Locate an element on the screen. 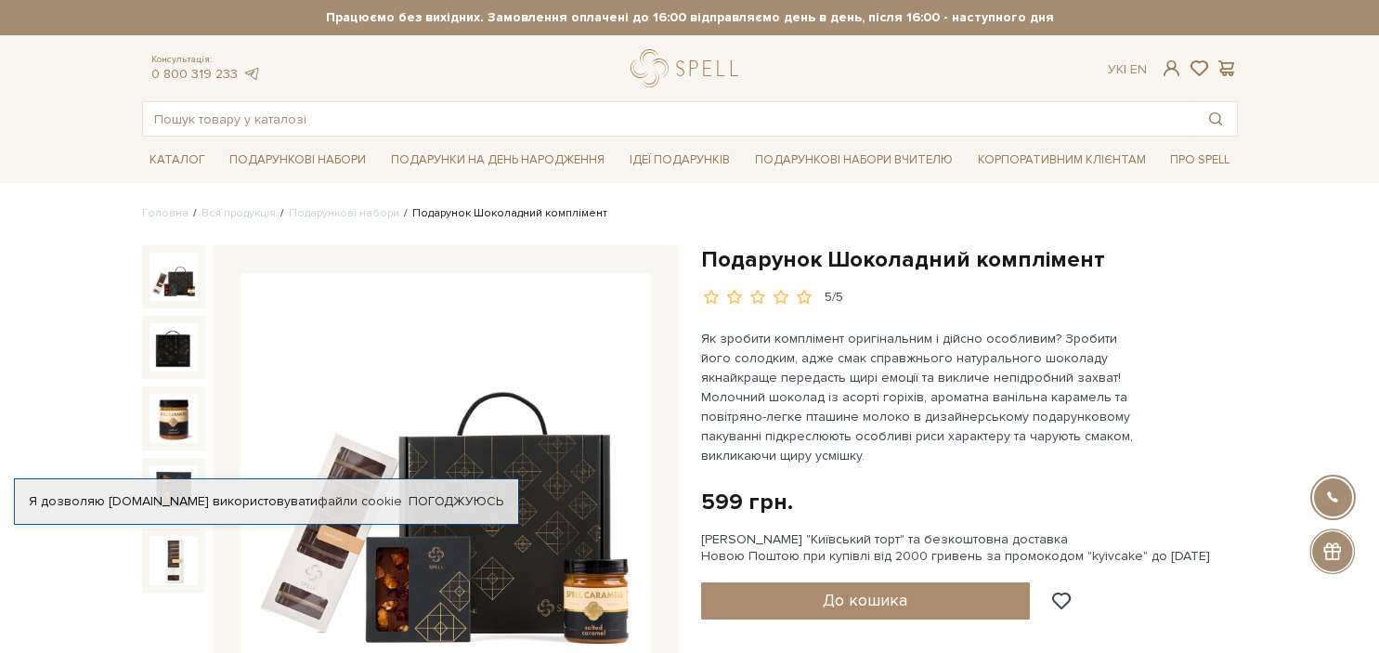 The width and height of the screenshot is (1379, 653). a: Головна is located at coordinates (165, 213).